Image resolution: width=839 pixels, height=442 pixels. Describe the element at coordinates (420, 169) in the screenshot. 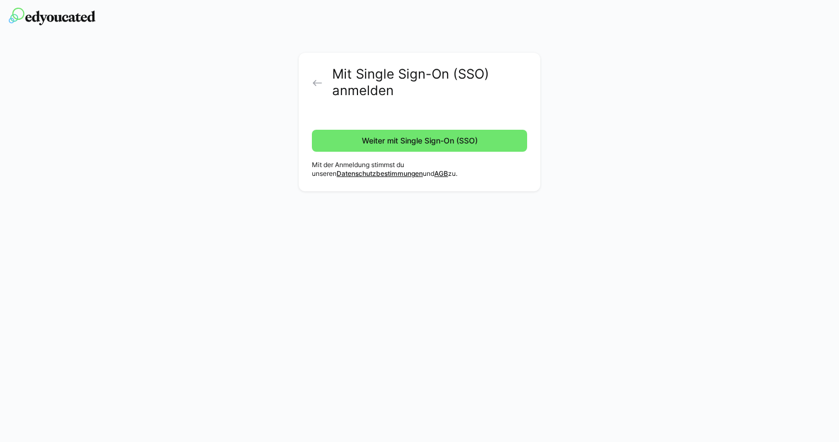

I see `p: Mit der Anmeldung stimmst du unseren und zu.` at that location.